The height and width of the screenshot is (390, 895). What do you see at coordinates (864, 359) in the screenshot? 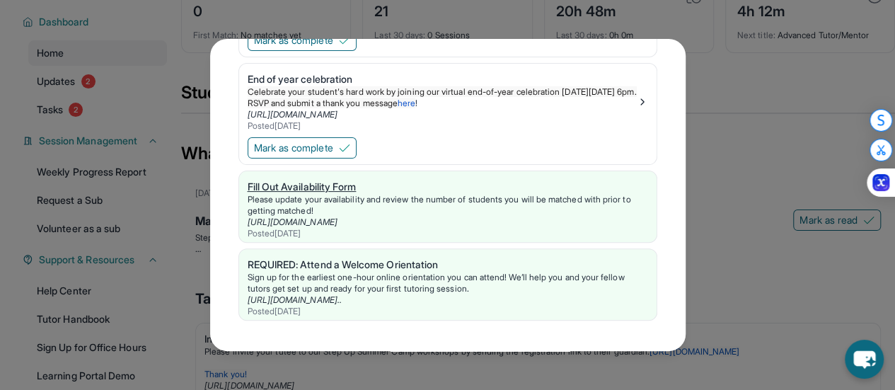
I see `button: chat-button` at bounding box center [864, 359].